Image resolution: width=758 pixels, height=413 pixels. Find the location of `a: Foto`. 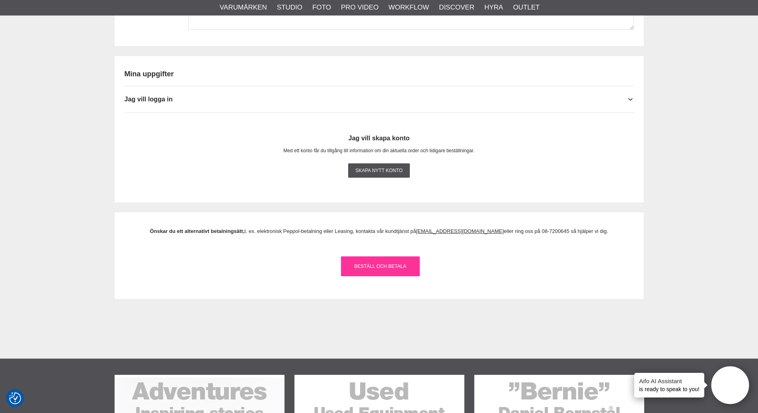

a: Foto is located at coordinates (322, 8).